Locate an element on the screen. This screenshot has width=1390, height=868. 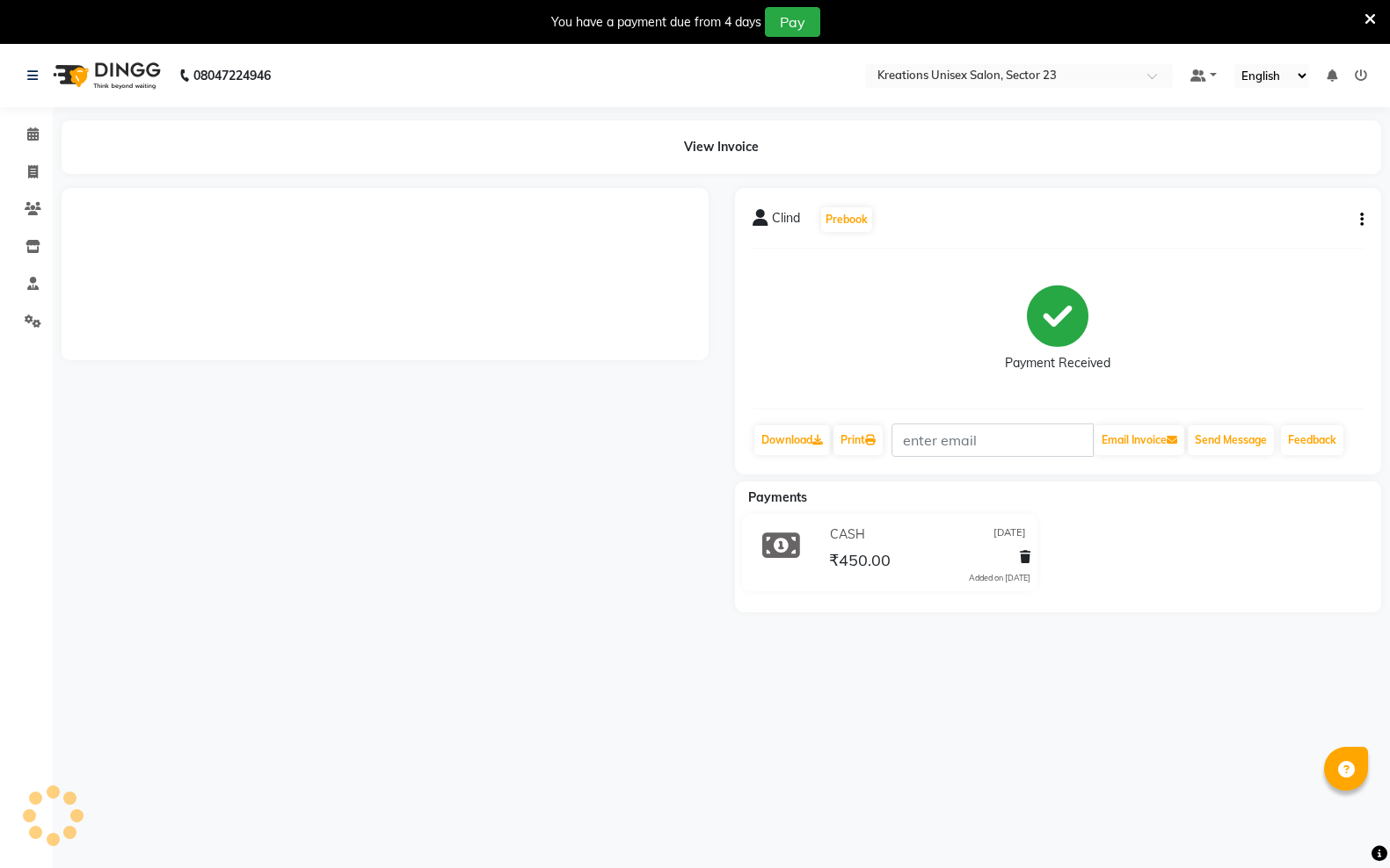
div: Payment Received is located at coordinates (1058, 363).